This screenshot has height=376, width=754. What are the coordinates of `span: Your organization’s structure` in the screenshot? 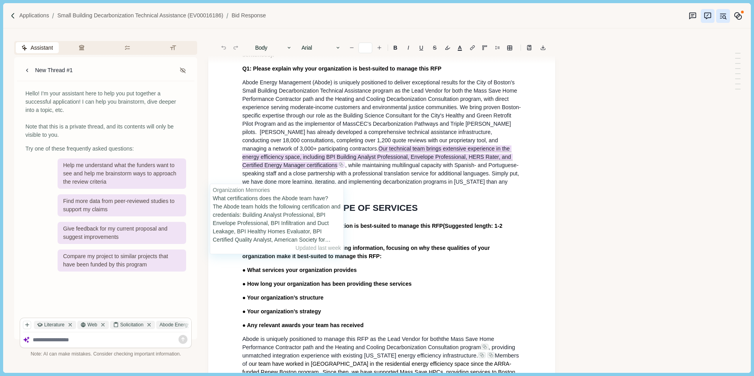 It's located at (285, 298).